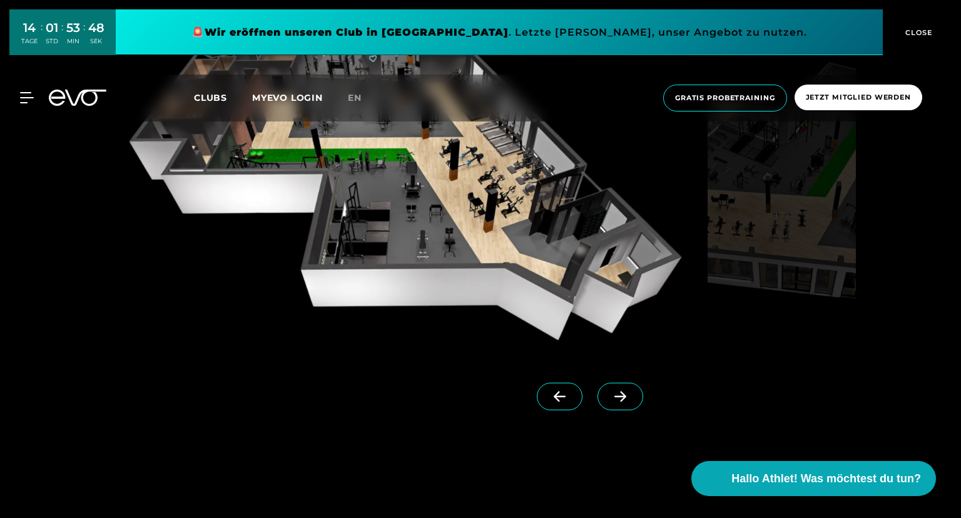 The width and height of the screenshot is (961, 518). I want to click on button: Hallo Athlet! Was möchtest du tun?, so click(814, 478).